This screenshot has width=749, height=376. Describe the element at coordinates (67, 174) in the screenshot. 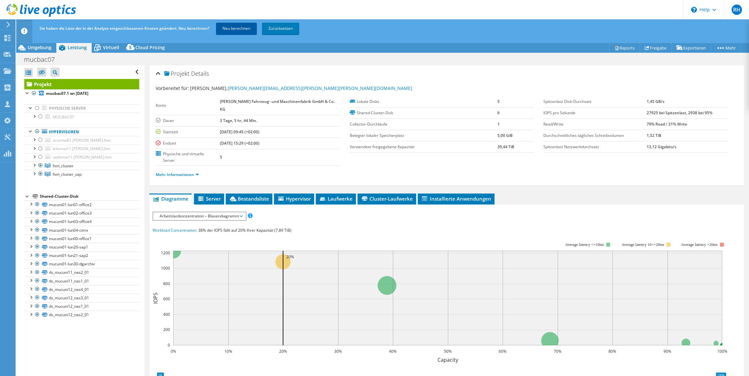

I see `span: fxm_cluster_sap` at that location.